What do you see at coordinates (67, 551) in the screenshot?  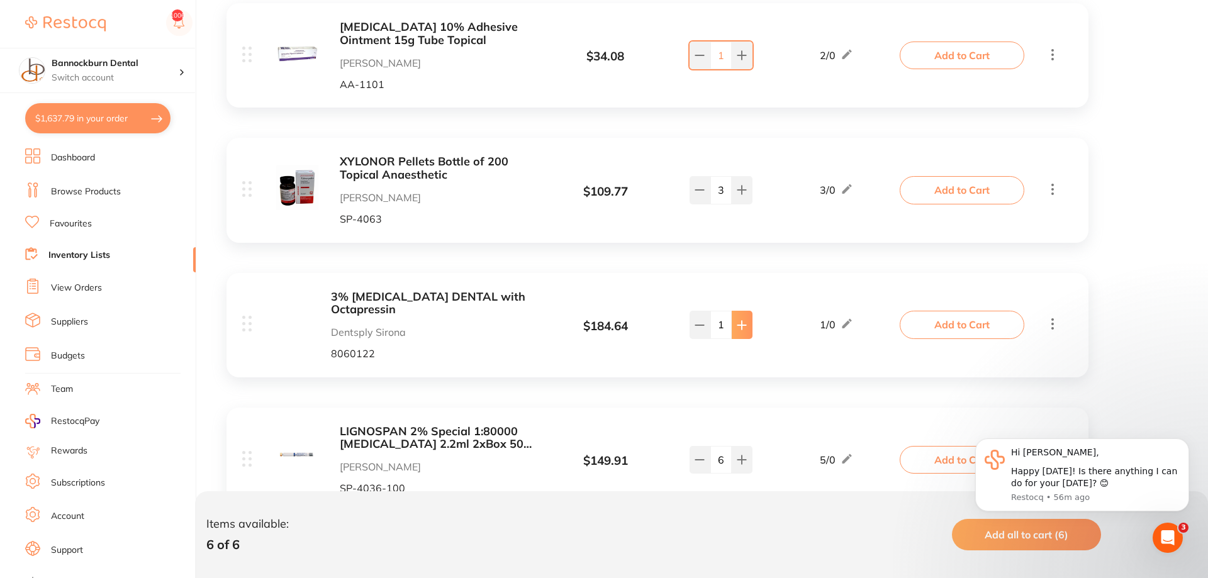 I see `a: Support` at bounding box center [67, 551].